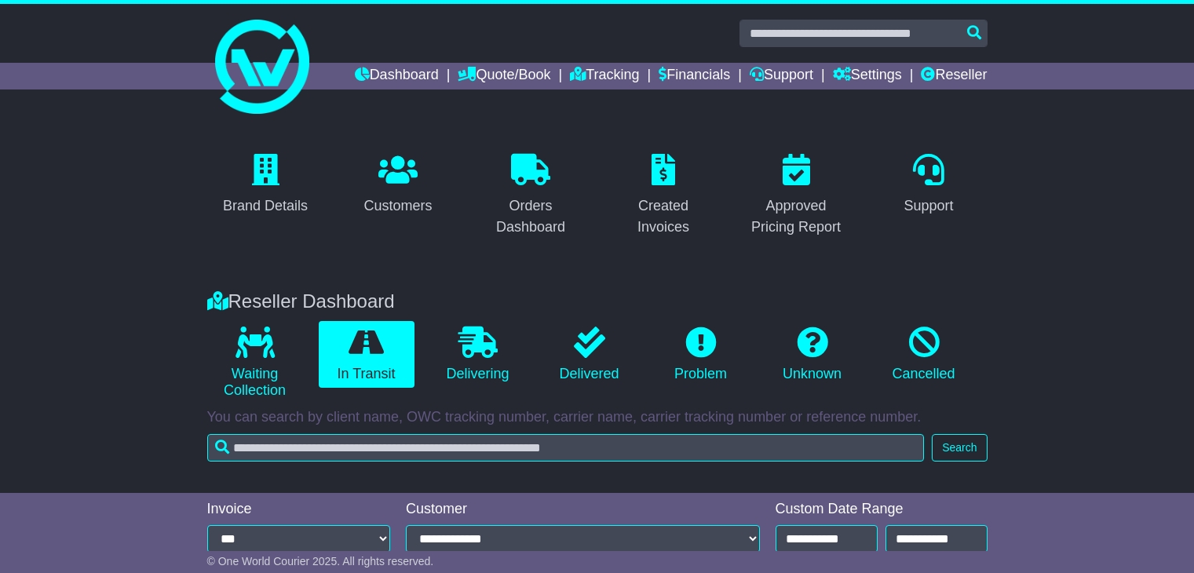 The height and width of the screenshot is (573, 1194). Describe the element at coordinates (928, 206) in the screenshot. I see `div: Support` at that location.